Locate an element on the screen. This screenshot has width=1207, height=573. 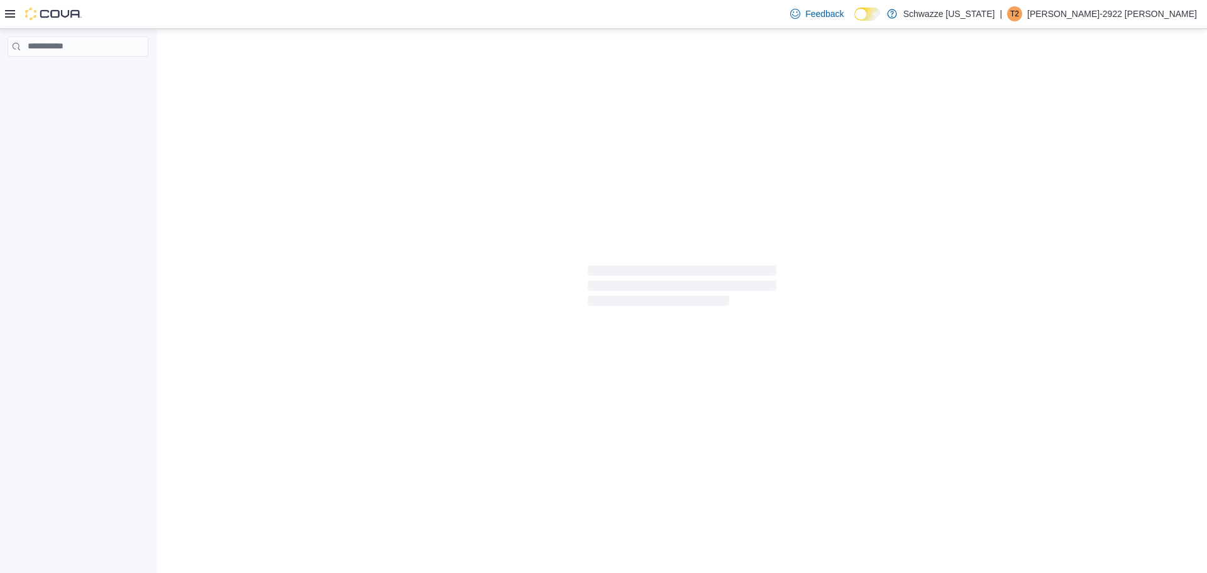
span: Loading is located at coordinates (682, 288).